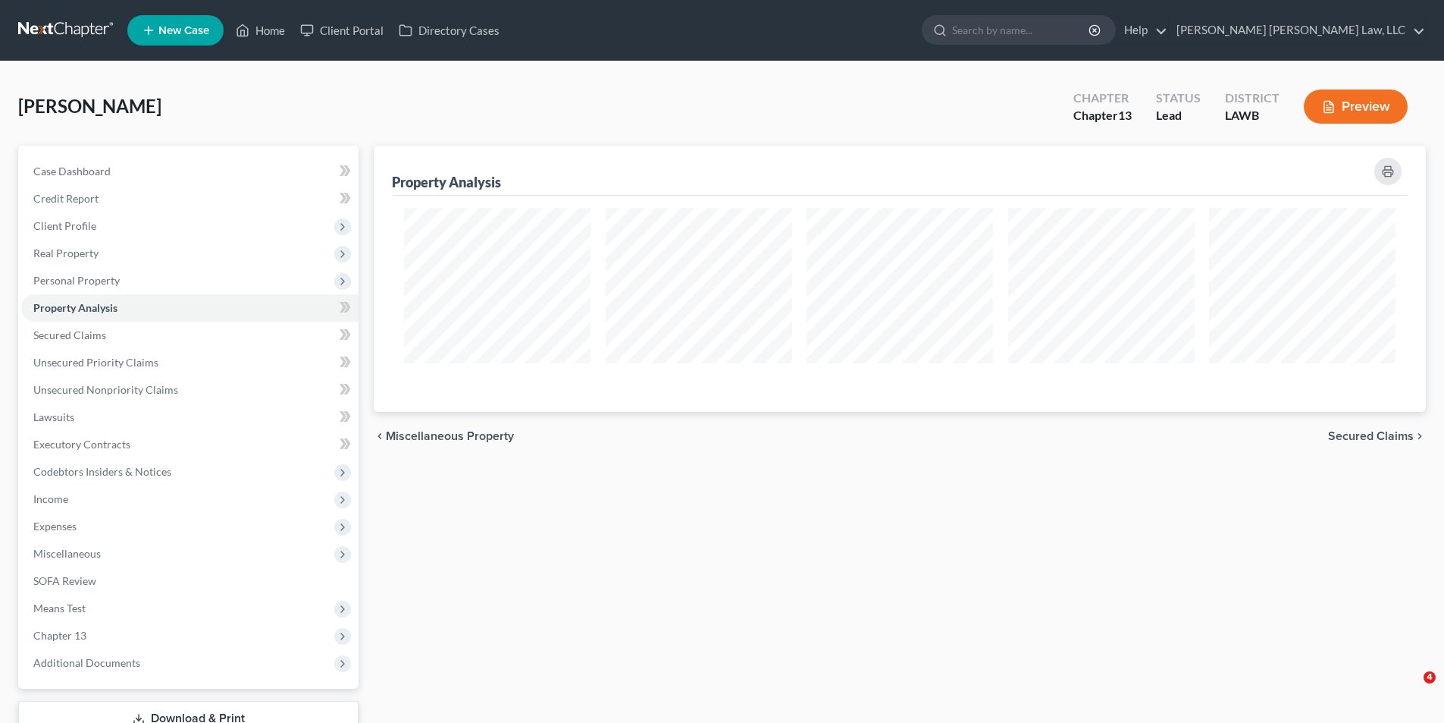 The height and width of the screenshot is (723, 1444). Describe the element at coordinates (1356, 106) in the screenshot. I see `button: Preview` at that location.